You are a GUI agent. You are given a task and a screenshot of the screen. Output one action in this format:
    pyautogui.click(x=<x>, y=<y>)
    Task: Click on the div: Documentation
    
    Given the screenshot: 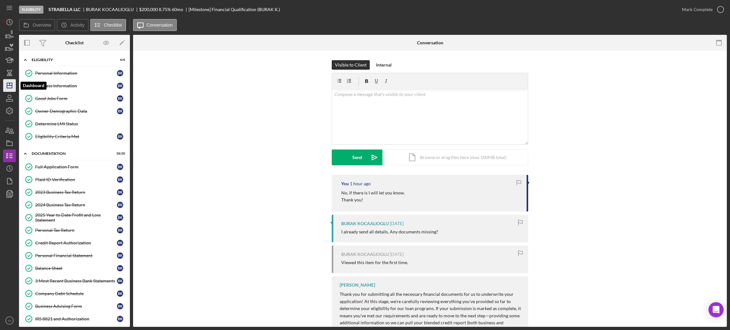 What is the action you would take?
    pyautogui.click(x=70, y=154)
    